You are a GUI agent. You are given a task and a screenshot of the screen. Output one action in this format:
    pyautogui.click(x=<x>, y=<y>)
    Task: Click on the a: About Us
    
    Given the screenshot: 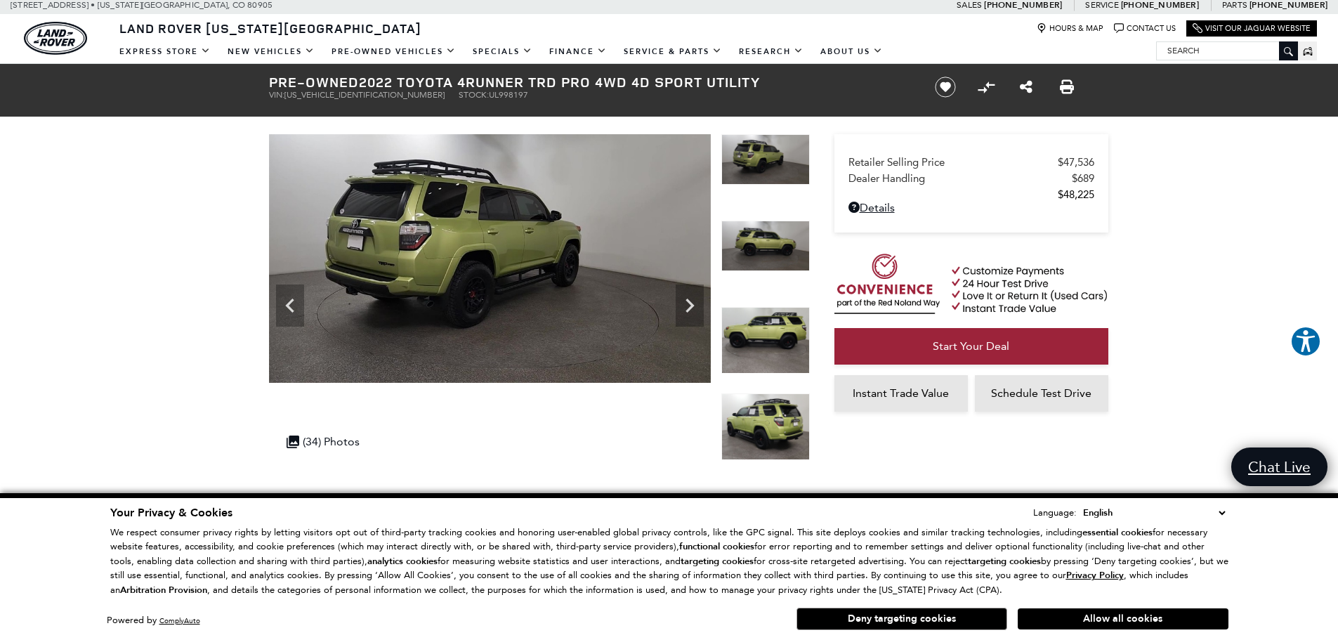 What is the action you would take?
    pyautogui.click(x=851, y=51)
    